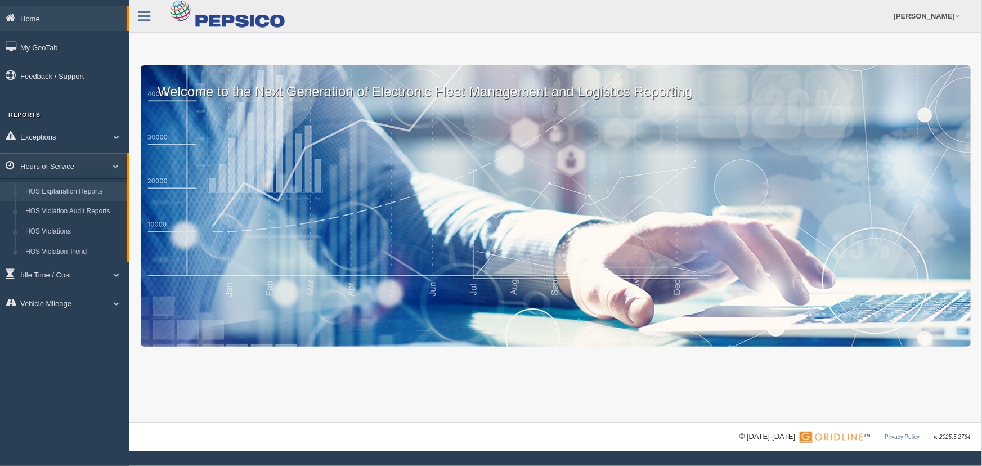  What do you see at coordinates (952, 437) in the screenshot?
I see `span: v. 2025.5.2764` at bounding box center [952, 437].